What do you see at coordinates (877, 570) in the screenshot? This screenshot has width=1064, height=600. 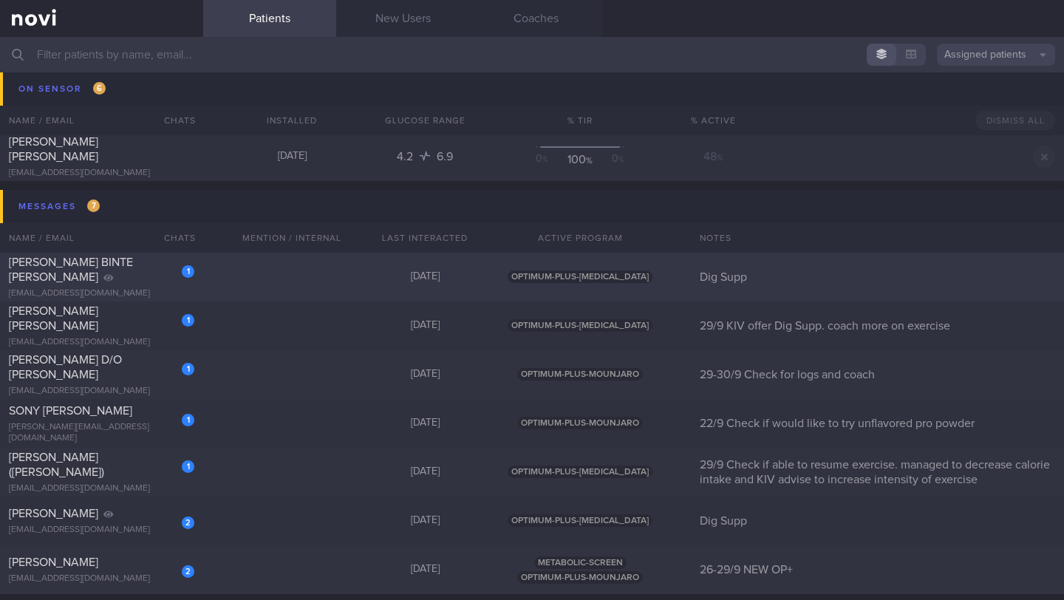 I see `div: 26-29/9 NEW OP+` at bounding box center [877, 570].